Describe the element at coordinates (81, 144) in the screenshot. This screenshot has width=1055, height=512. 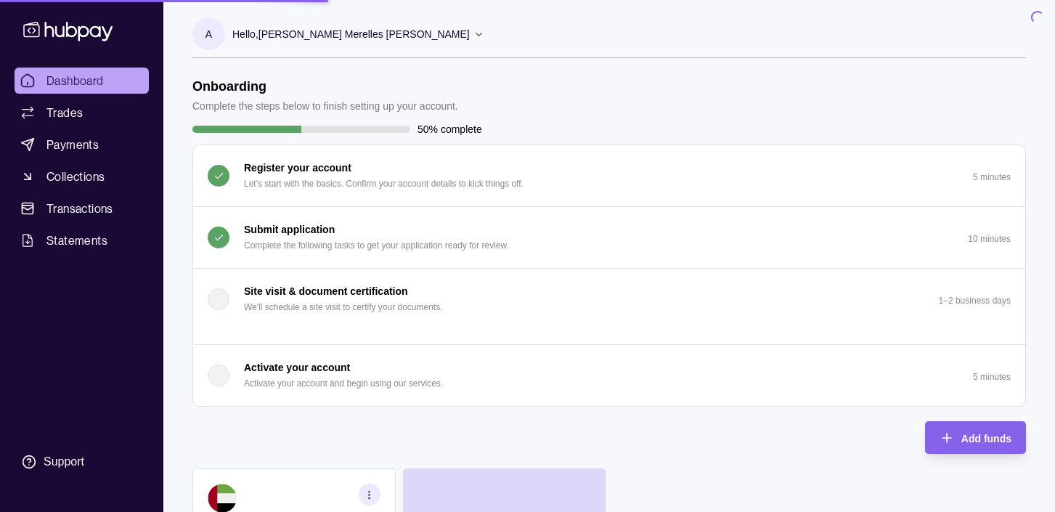
I see `a: Payments` at that location.